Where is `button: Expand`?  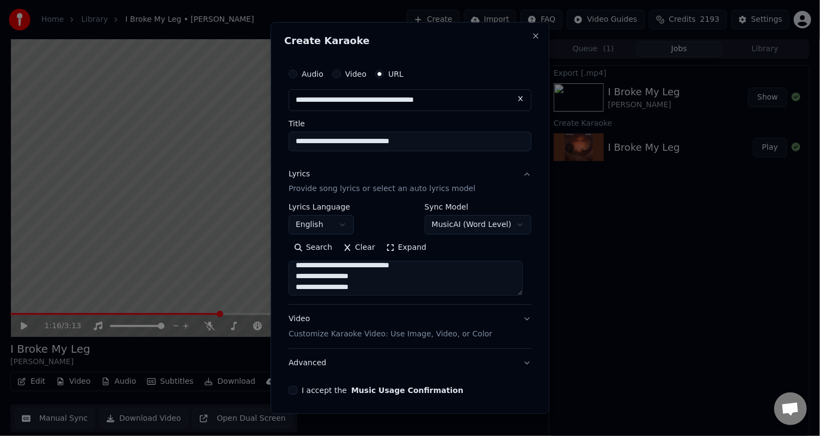 button: Expand is located at coordinates (406, 248).